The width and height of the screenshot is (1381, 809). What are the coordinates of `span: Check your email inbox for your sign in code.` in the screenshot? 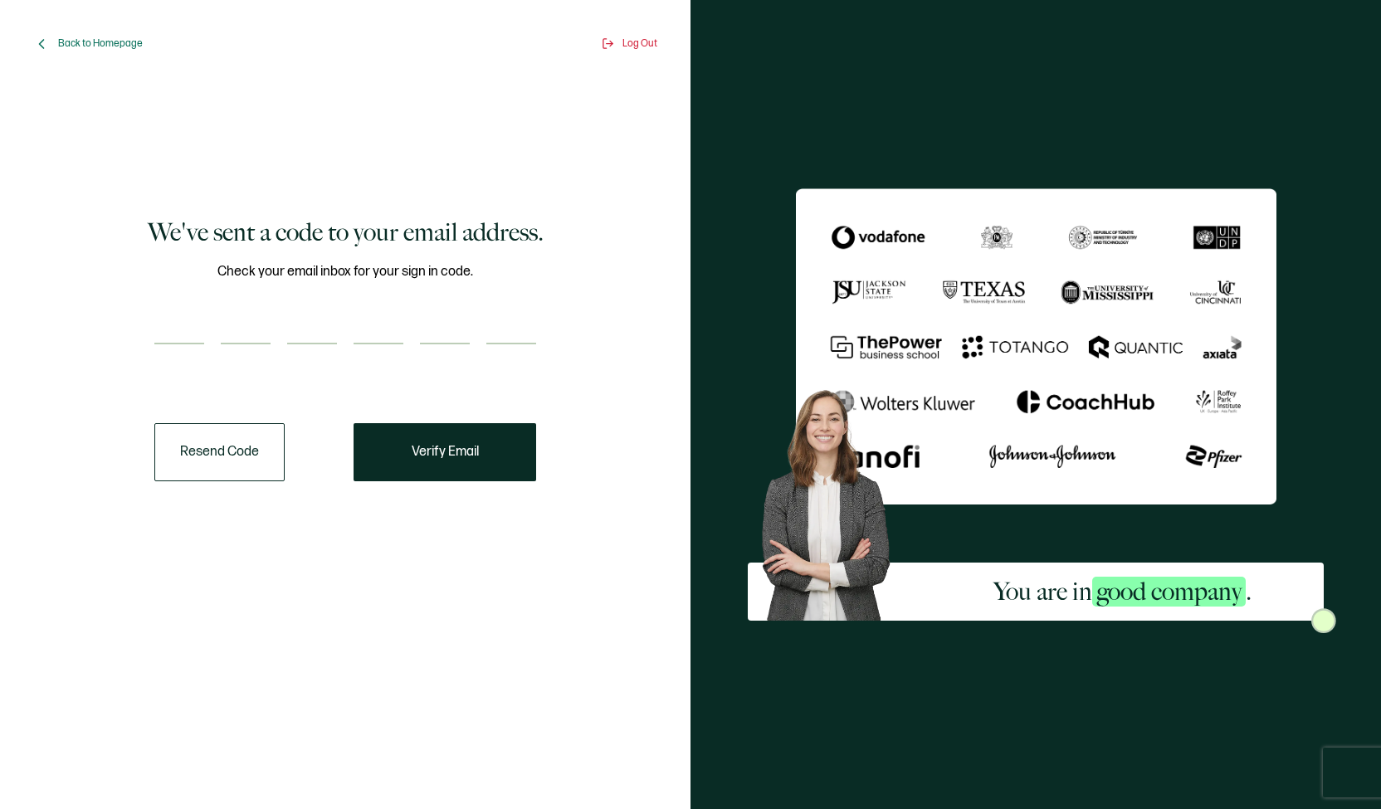 It's located at (345, 271).